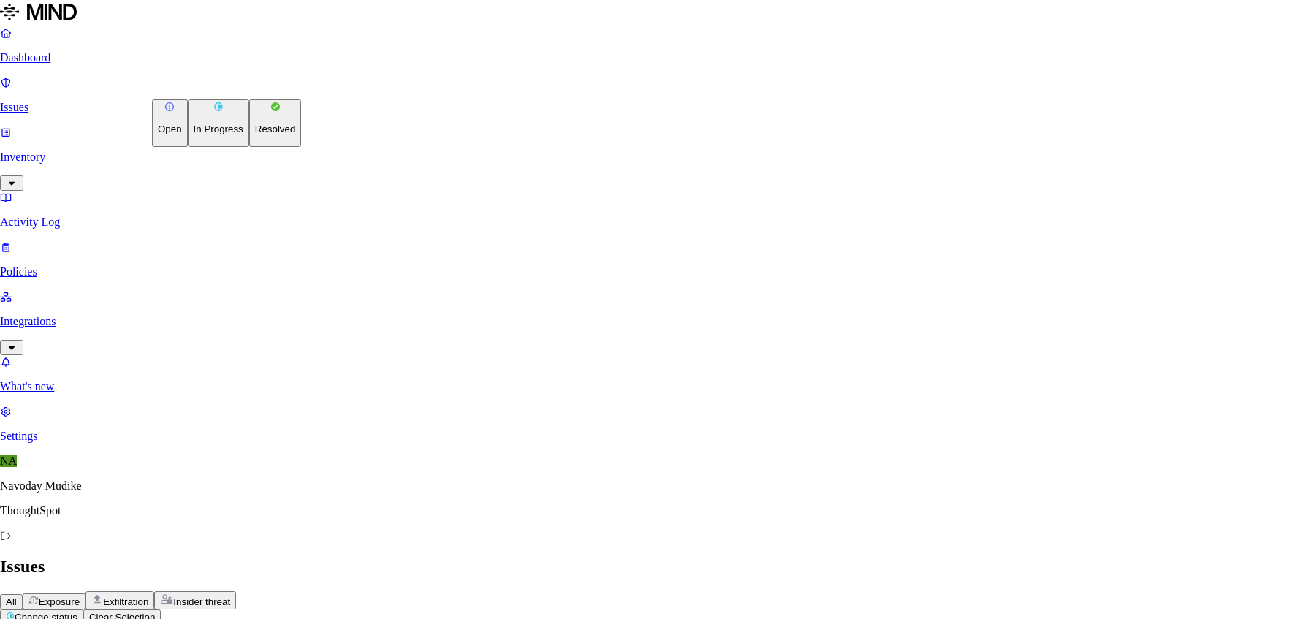 This screenshot has height=619, width=1297. Describe the element at coordinates (218, 129) in the screenshot. I see `p: In Progress` at that location.